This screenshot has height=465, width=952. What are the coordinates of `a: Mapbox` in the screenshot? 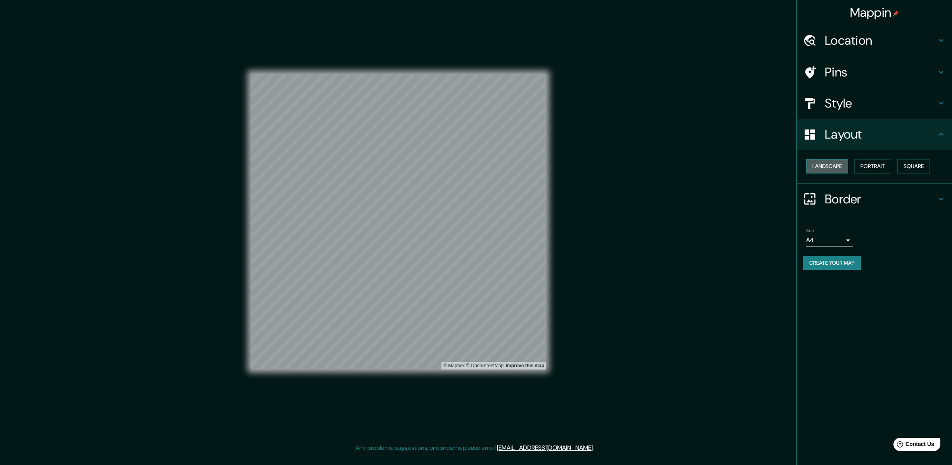 It's located at (454, 366).